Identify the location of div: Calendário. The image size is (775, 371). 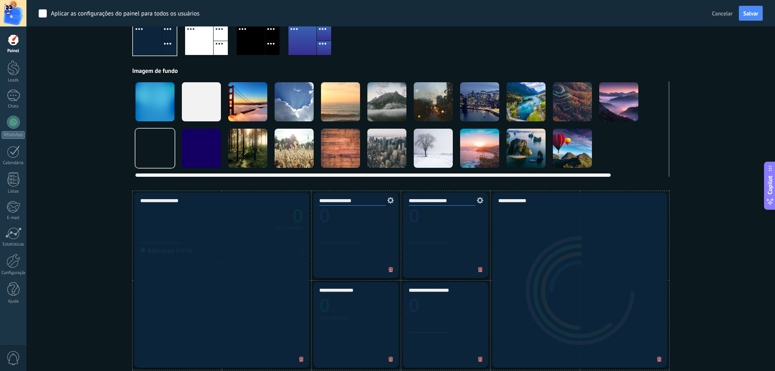
(13, 163).